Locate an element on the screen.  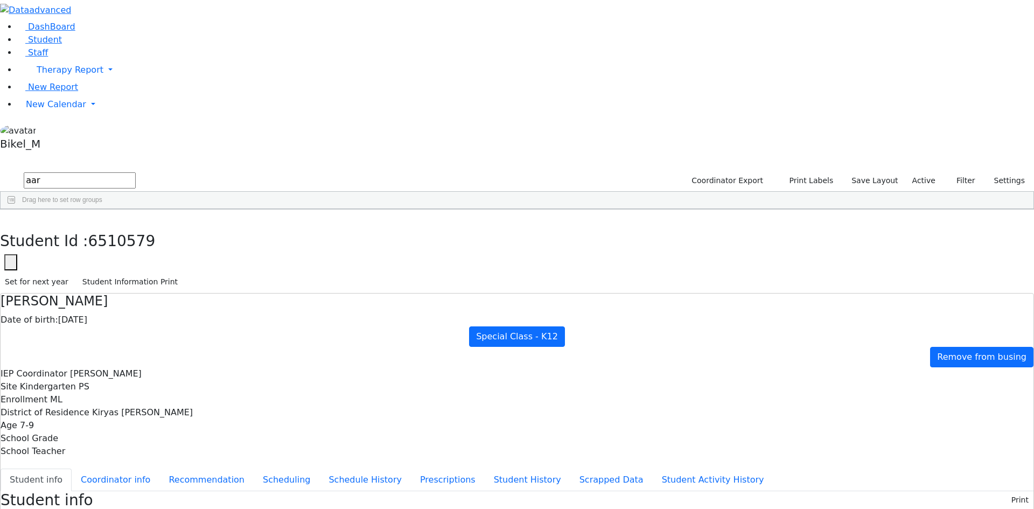
label: Age is located at coordinates (9, 426).